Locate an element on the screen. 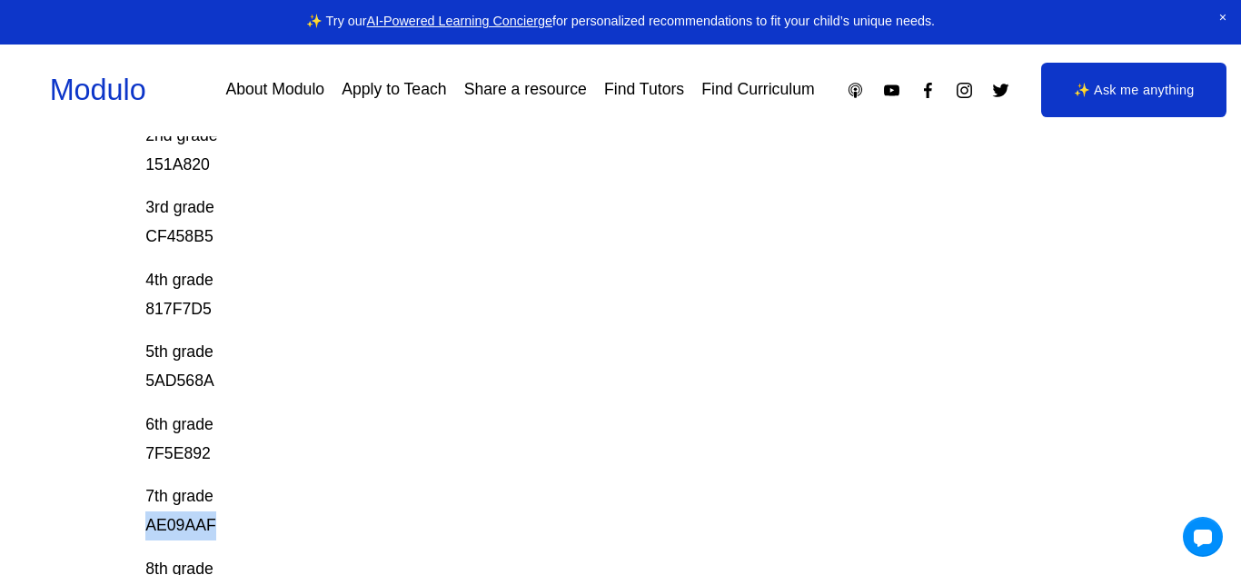  a: ✨ Ask me anything is located at coordinates (1134, 90).